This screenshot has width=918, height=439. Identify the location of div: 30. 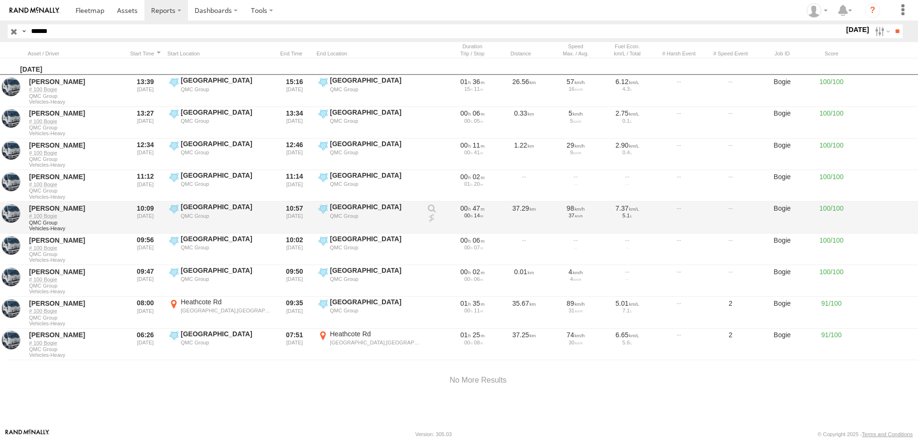
(576, 343).